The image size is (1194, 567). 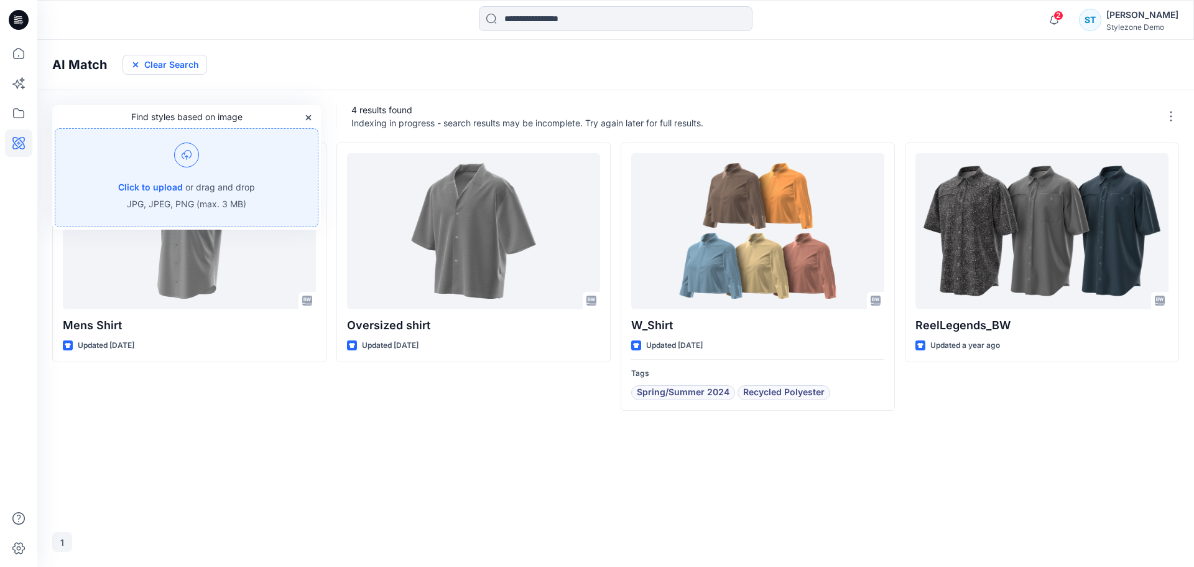 I want to click on p: Indexing in progress - search results may be incomplete. Try again later for full results., so click(x=527, y=123).